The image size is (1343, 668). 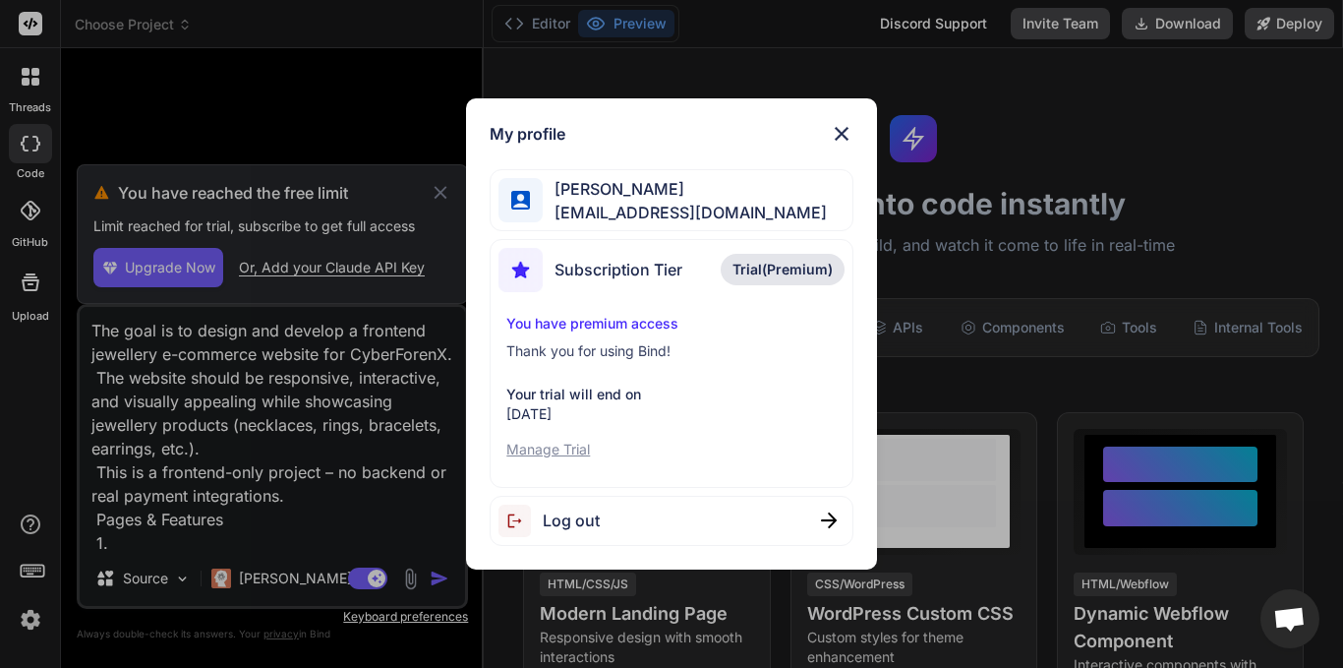 What do you see at coordinates (1290, 619) in the screenshot?
I see `div: Open chat` at bounding box center [1290, 619].